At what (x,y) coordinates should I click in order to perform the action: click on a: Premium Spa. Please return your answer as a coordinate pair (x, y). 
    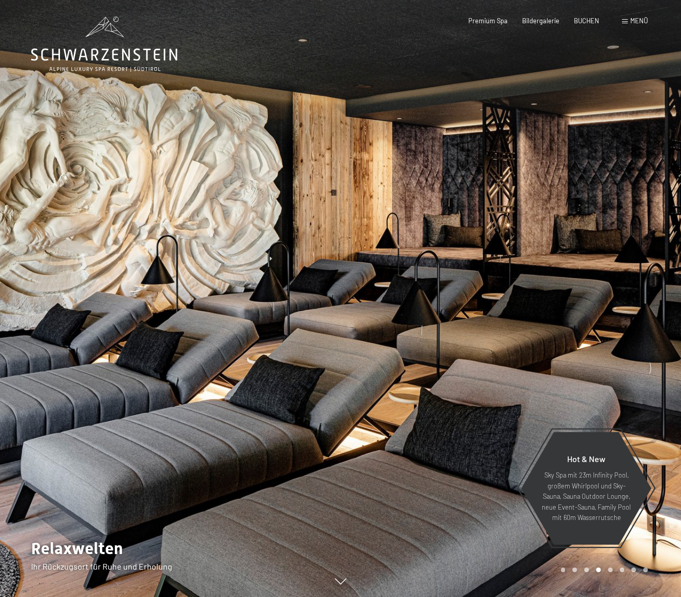
    Looking at the image, I should click on (488, 21).